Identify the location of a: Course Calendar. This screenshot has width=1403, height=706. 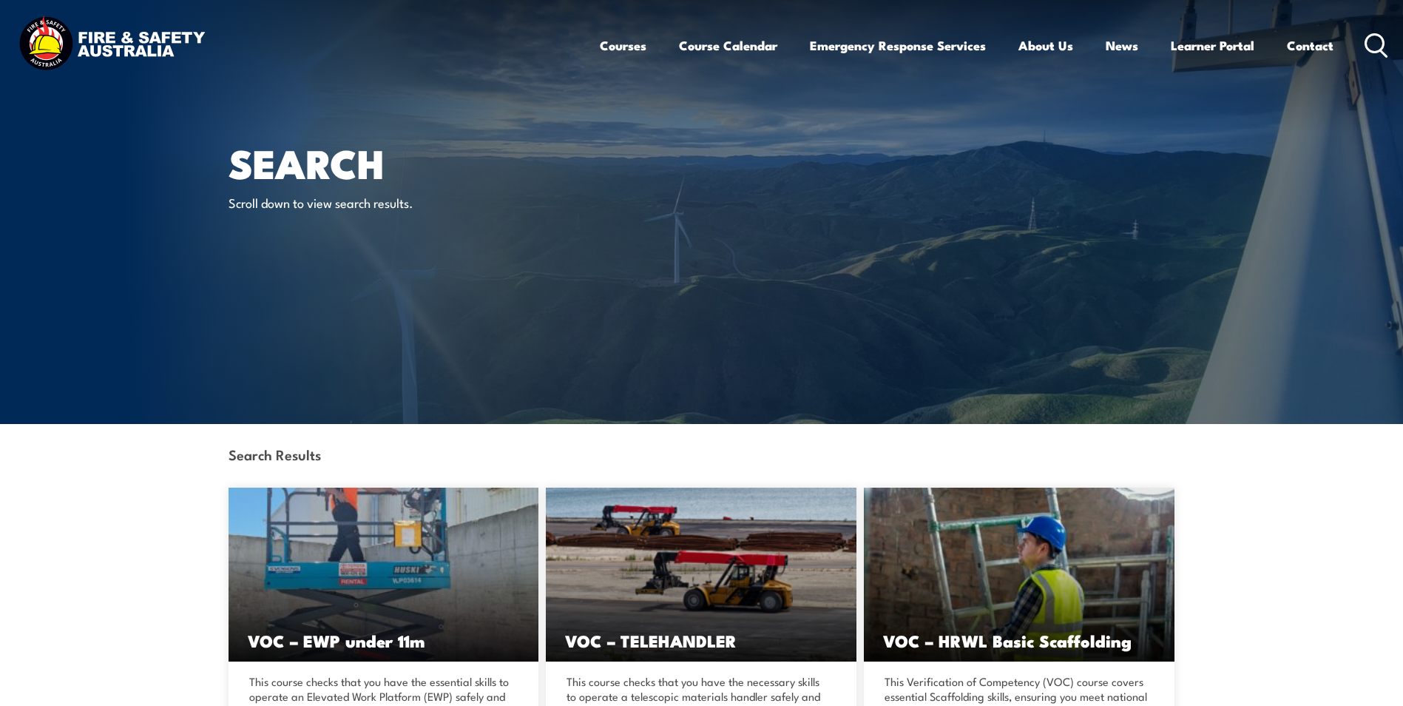
(728, 45).